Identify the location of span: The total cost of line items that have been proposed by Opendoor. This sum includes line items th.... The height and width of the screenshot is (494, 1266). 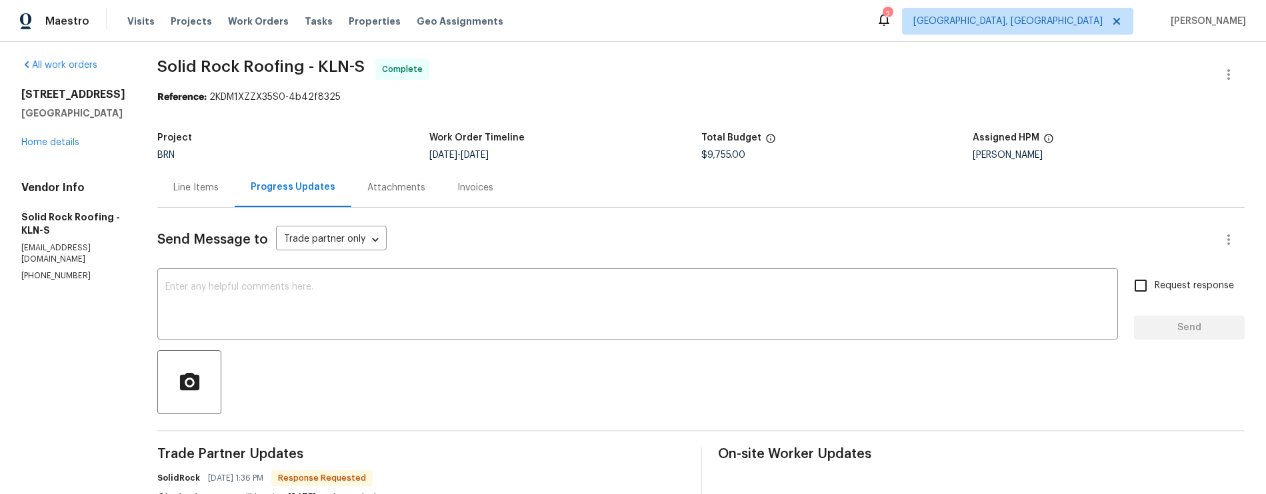
(770, 142).